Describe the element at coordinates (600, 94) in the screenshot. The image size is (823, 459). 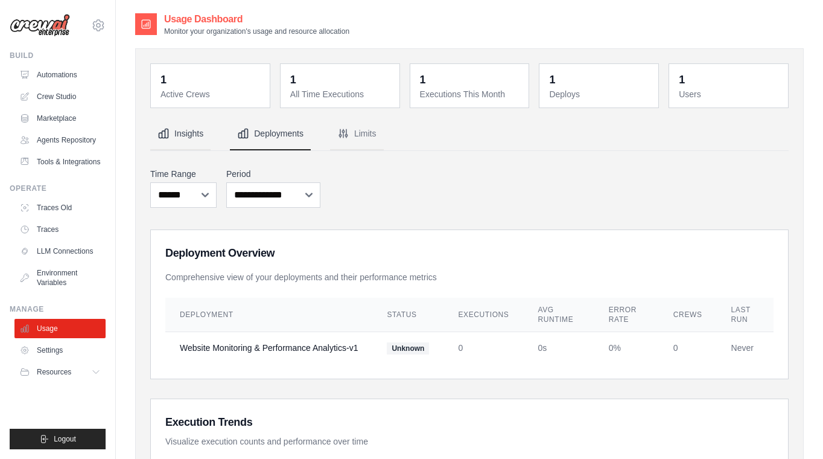
I see `dt: Deploys` at that location.